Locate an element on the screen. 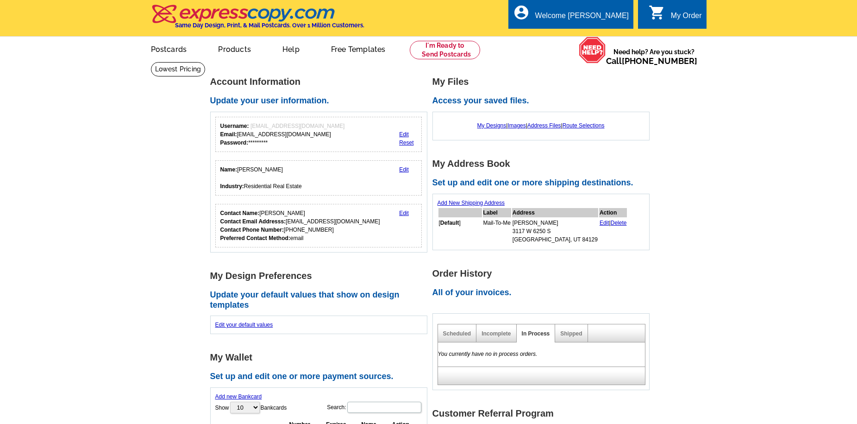  td: Mail-To-Me is located at coordinates (497, 231).